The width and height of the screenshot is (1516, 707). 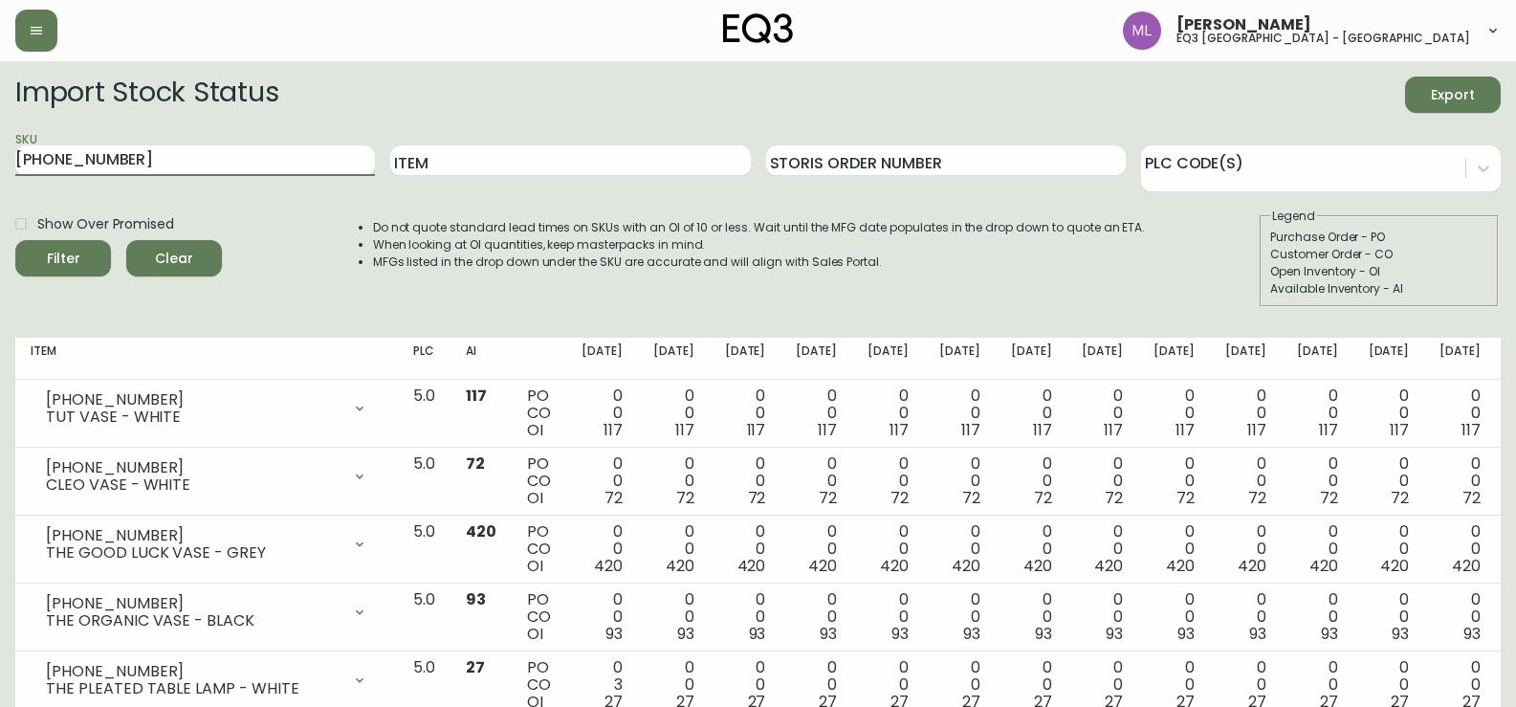 I want to click on li: Do not quote standard lead times on SKUs with an OI of 10 or less. Wait until the MFG date popula..., so click(x=760, y=228).